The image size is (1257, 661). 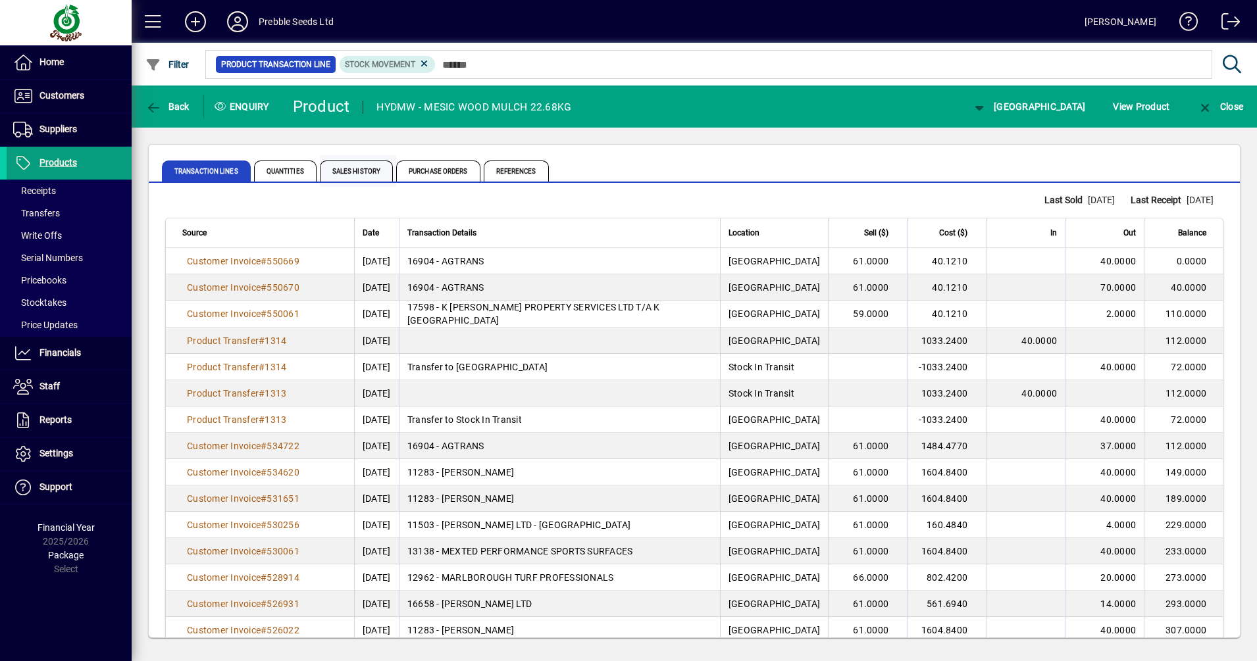 What do you see at coordinates (1118, 446) in the screenshot?
I see `span: 37.0000` at bounding box center [1118, 446].